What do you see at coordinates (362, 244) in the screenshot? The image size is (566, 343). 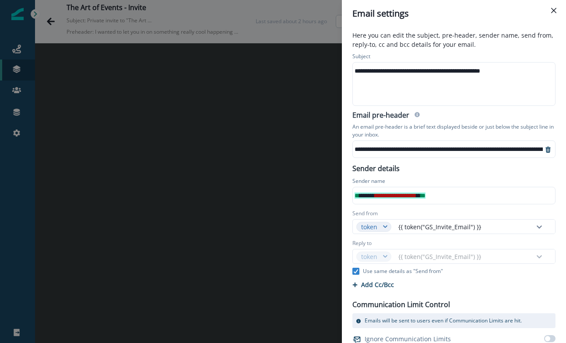 I see `label: Reply to` at bounding box center [362, 244].